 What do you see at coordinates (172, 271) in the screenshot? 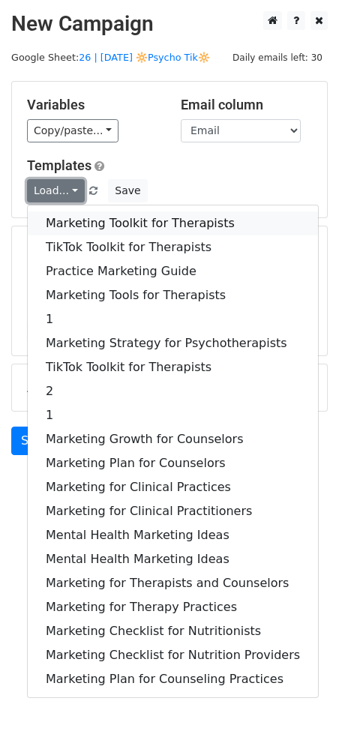
I see `a: Practice Marketing Guide` at bounding box center [172, 271].